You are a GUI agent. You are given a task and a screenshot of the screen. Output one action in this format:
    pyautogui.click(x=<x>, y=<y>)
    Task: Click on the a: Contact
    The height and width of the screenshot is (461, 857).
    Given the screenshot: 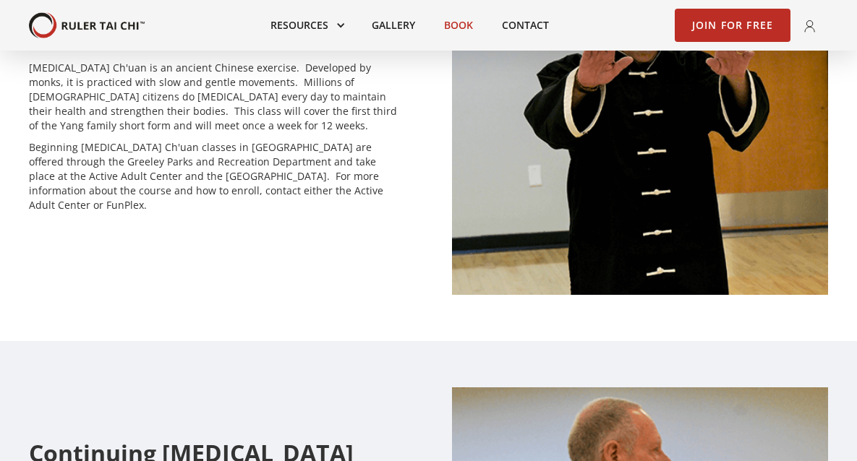 What is the action you would take?
    pyautogui.click(x=525, y=25)
    